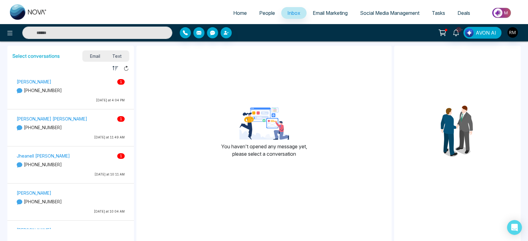  I want to click on a: People, so click(267, 13).